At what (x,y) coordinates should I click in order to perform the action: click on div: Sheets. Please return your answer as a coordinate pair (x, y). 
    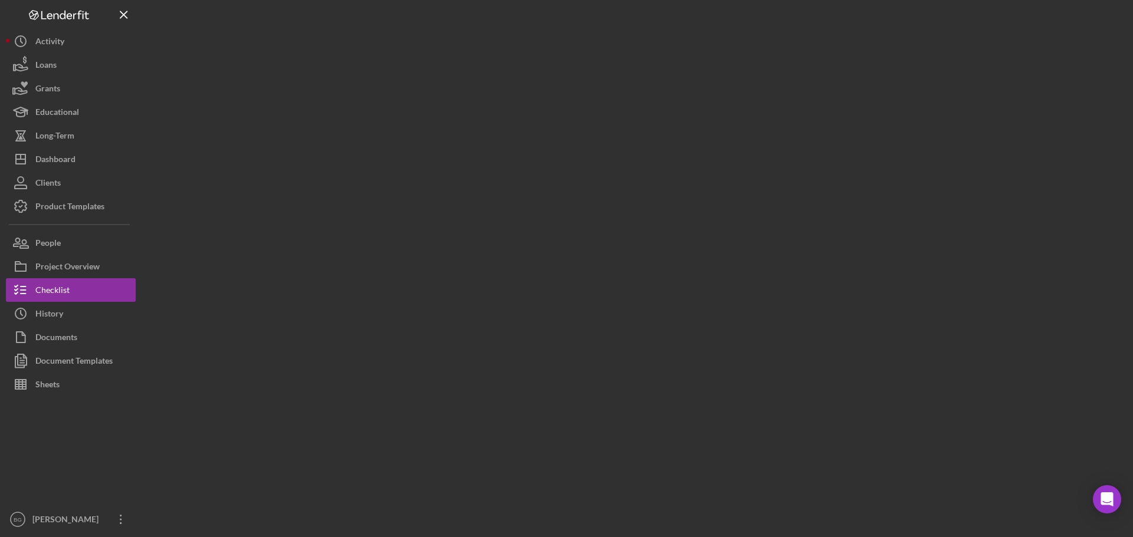
    Looking at the image, I should click on (47, 386).